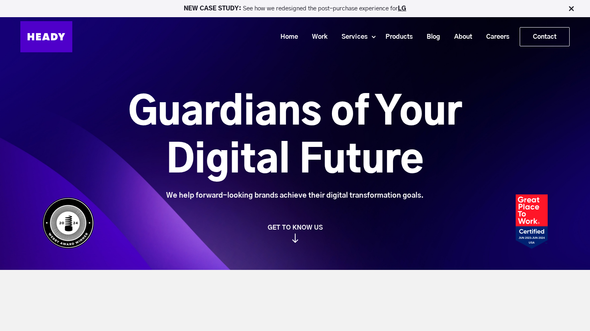 Image resolution: width=590 pixels, height=331 pixels. I want to click on a: Contact, so click(544, 37).